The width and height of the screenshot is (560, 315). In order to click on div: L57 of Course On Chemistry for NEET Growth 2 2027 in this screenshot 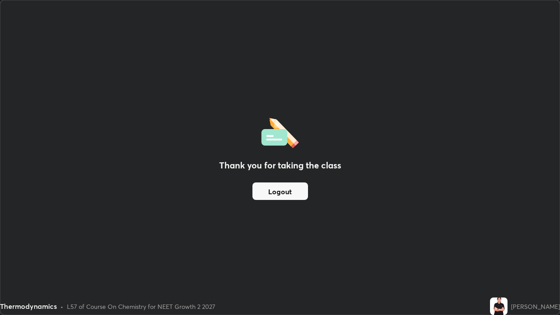, I will do `click(141, 306)`.